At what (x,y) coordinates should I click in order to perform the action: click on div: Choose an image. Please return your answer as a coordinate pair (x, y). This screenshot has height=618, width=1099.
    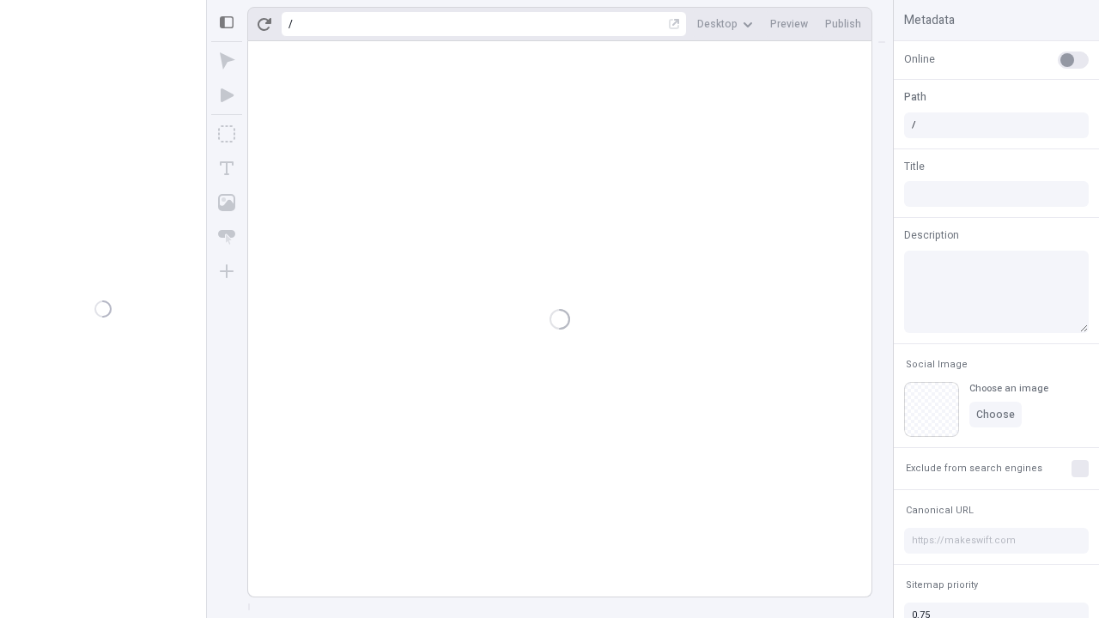
    Looking at the image, I should click on (1009, 388).